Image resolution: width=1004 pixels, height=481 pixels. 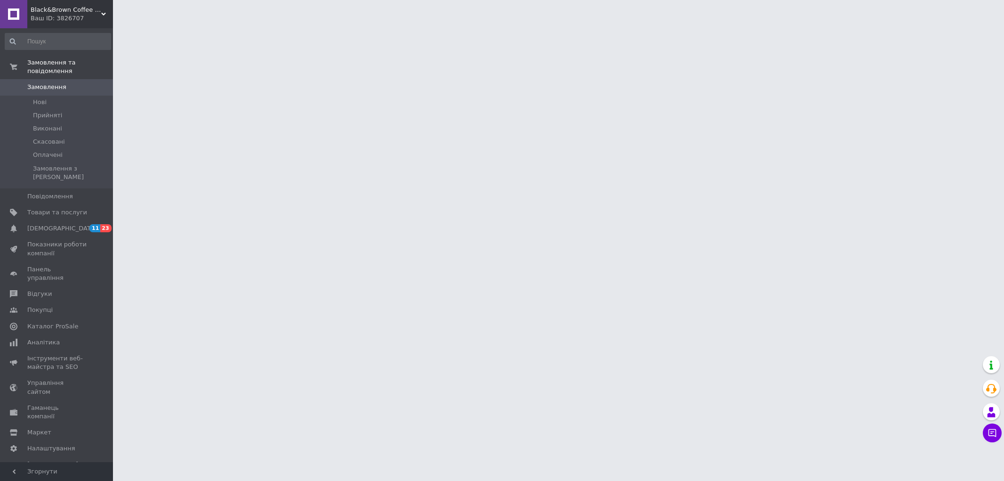 What do you see at coordinates (39, 432) in the screenshot?
I see `span: Маркет` at bounding box center [39, 432].